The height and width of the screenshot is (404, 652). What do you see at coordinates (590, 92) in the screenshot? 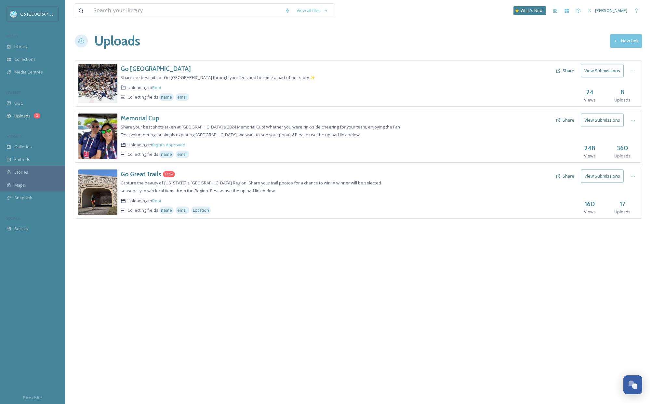
I see `h3: 24` at bounding box center [590, 92].